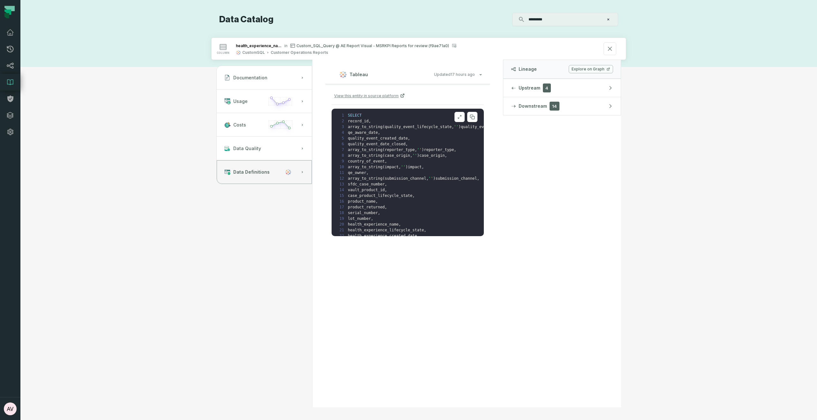 The width and height of the screenshot is (817, 420). I want to click on span: case_product_lifecycle_state, so click(380, 196).